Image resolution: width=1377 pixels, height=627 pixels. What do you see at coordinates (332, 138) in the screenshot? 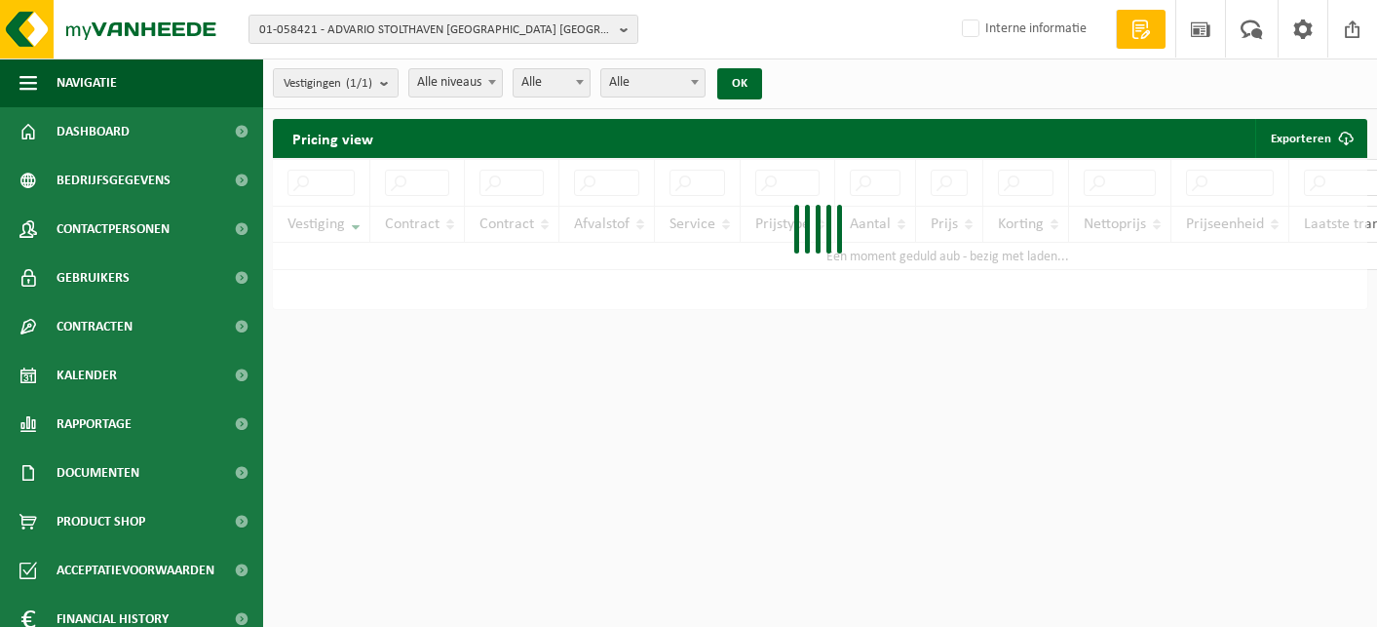
I see `h2: Pricing view` at bounding box center [332, 138].